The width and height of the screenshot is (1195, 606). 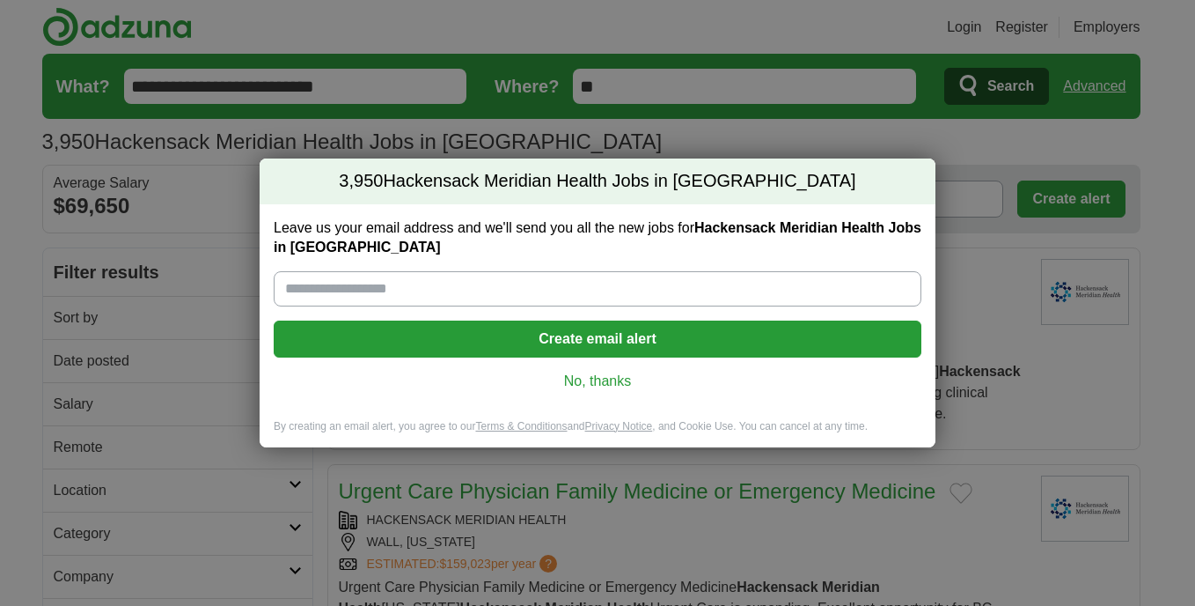 I want to click on div: By creating an email alert, you agree to our and , and Cookie Use. You can cancel at any time., so click(x=598, y=433).